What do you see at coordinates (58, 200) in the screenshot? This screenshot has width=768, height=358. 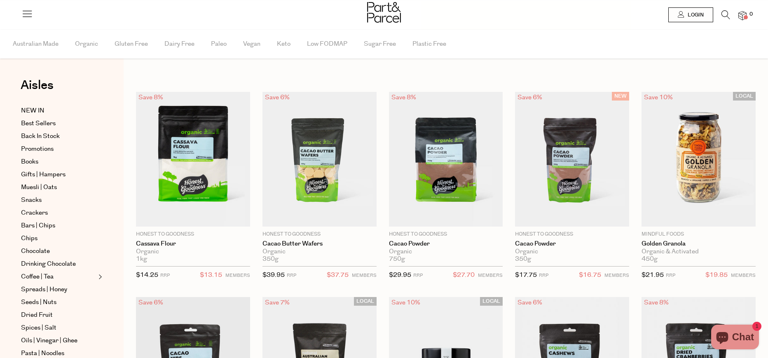 I see `a: Snacks` at bounding box center [58, 200].